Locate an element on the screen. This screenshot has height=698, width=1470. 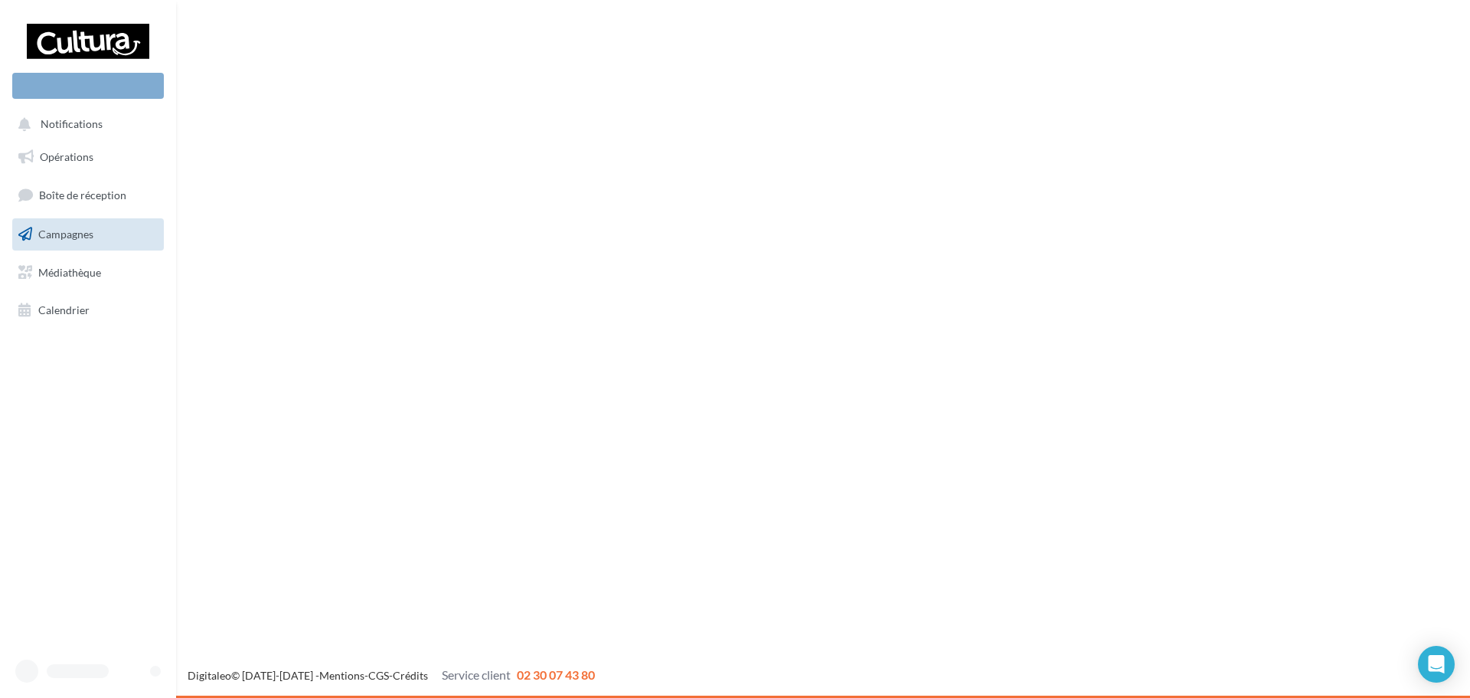
span: Opérations is located at coordinates (67, 156).